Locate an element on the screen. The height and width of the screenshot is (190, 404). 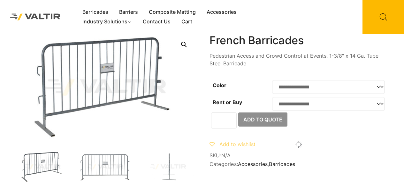
label: Color is located at coordinates (220, 85).